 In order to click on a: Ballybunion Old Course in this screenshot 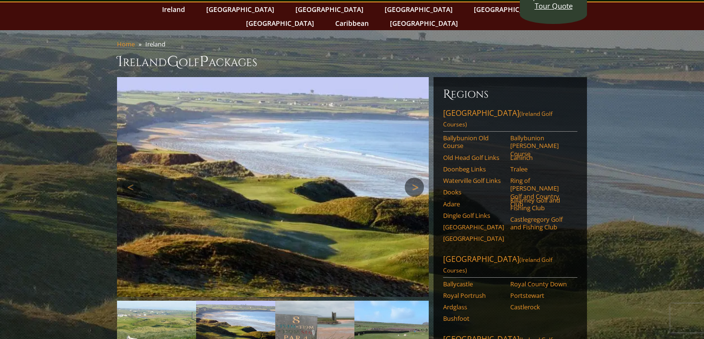, I will do `click(473, 142)`.